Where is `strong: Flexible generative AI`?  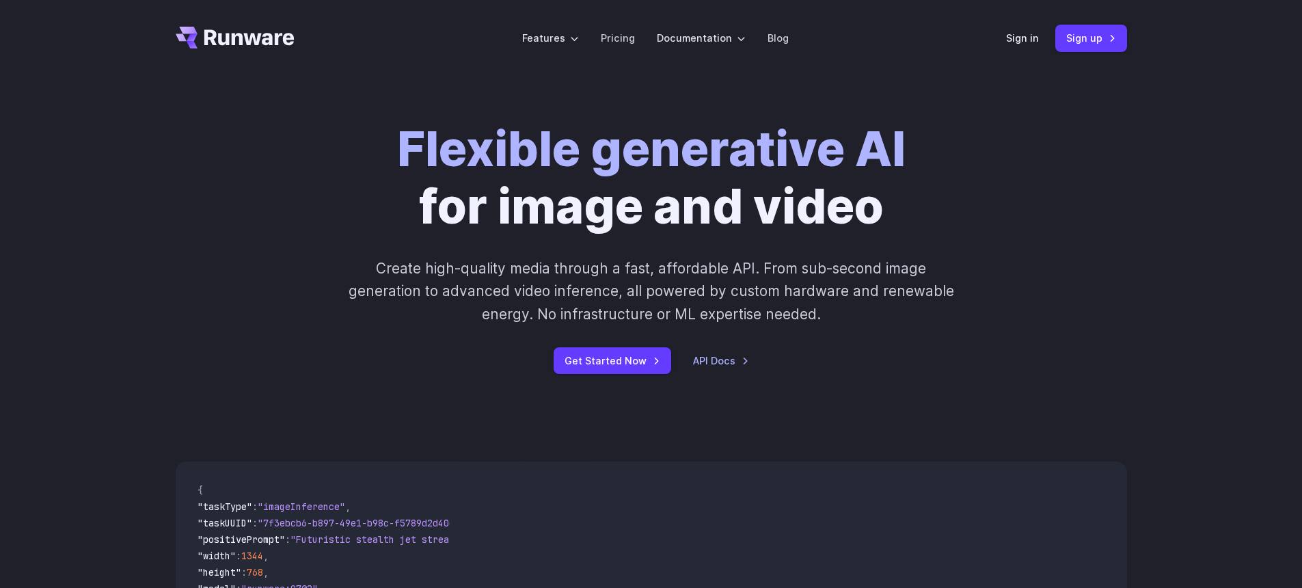
strong: Flexible generative AI is located at coordinates (651, 148).